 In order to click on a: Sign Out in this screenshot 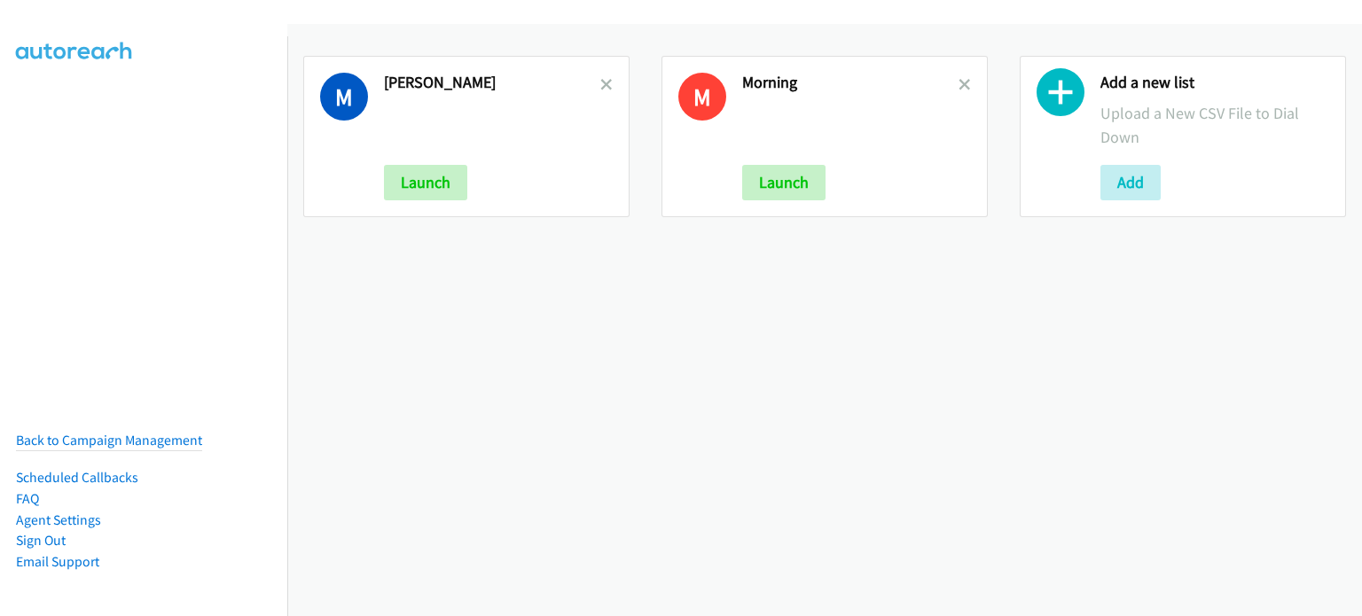, I will do `click(41, 540)`.